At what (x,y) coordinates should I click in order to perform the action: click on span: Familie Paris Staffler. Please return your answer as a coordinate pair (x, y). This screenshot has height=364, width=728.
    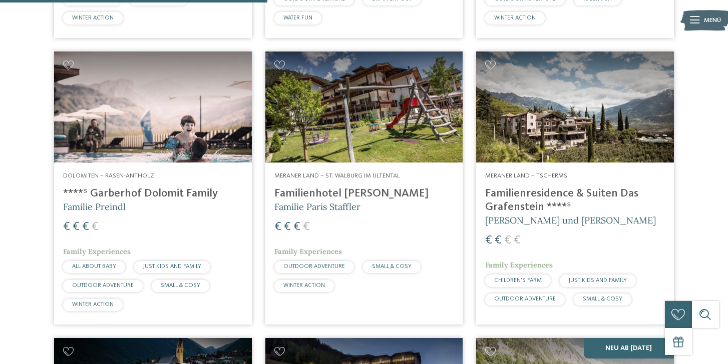
    Looking at the image, I should click on (317, 207).